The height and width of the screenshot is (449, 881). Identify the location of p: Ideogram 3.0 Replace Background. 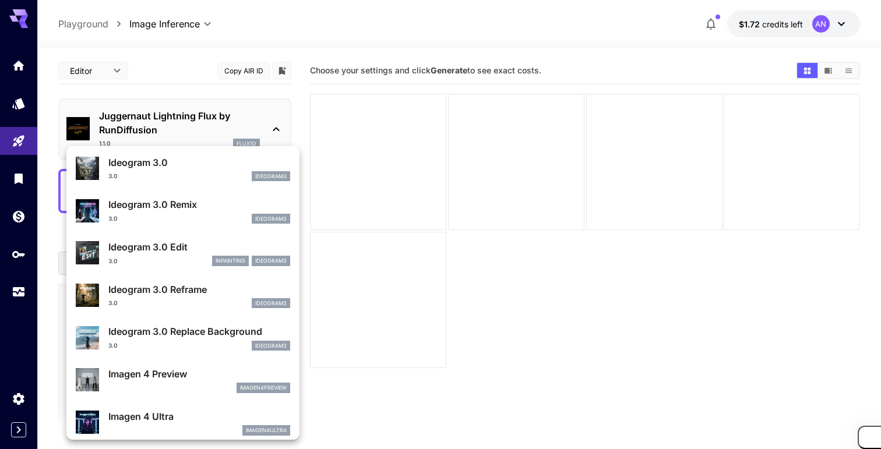
(199, 331).